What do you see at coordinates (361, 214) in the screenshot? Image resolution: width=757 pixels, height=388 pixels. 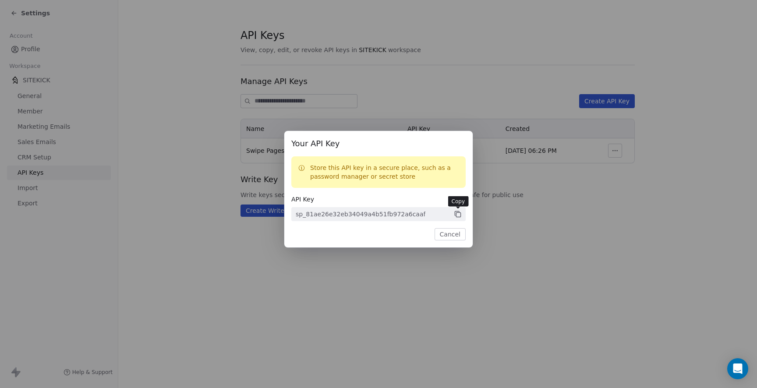 I see `div: sp_81ae26e32eb34049a4b51fb972a6caaf` at bounding box center [361, 214].